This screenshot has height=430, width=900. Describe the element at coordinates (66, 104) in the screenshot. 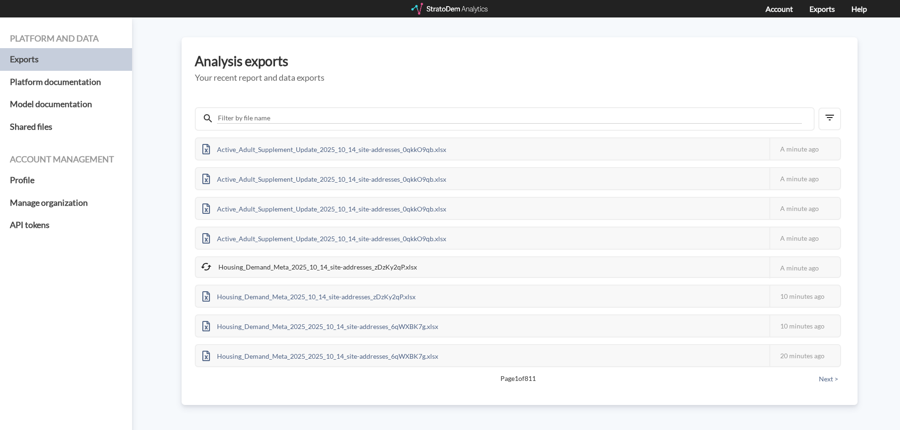

I see `a: Model documentation` at that location.